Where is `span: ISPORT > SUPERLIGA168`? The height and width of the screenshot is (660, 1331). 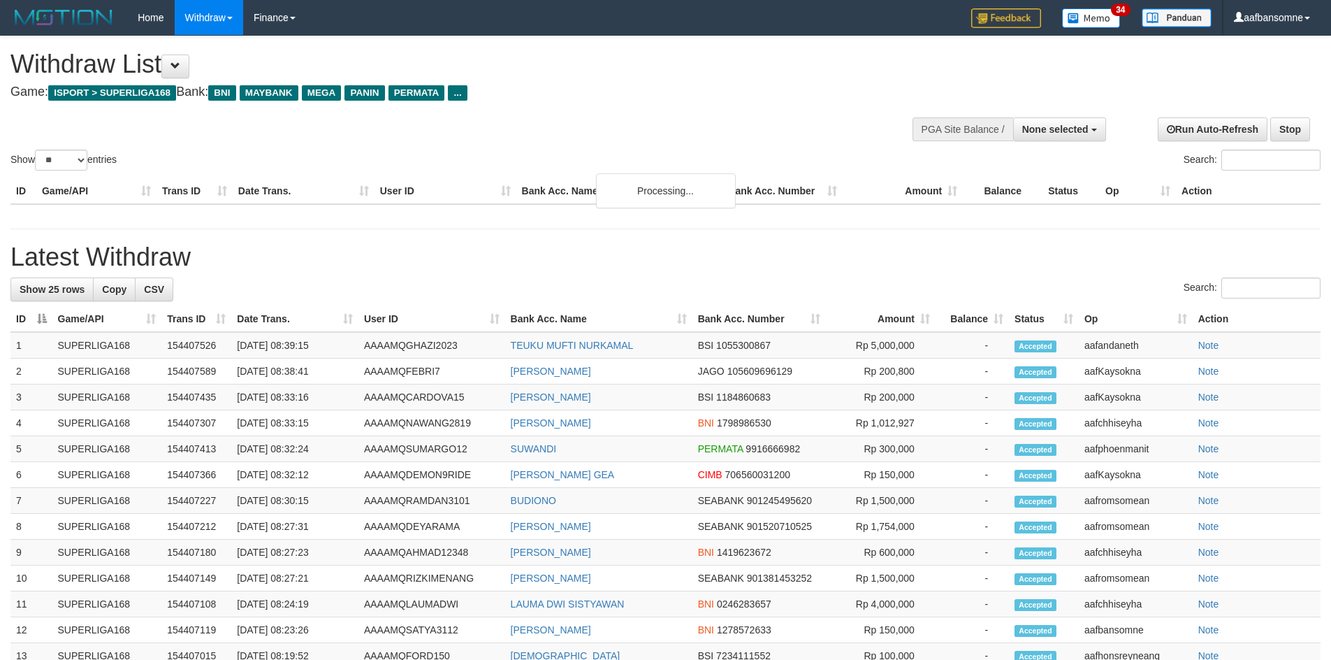 span: ISPORT > SUPERLIGA168 is located at coordinates (112, 93).